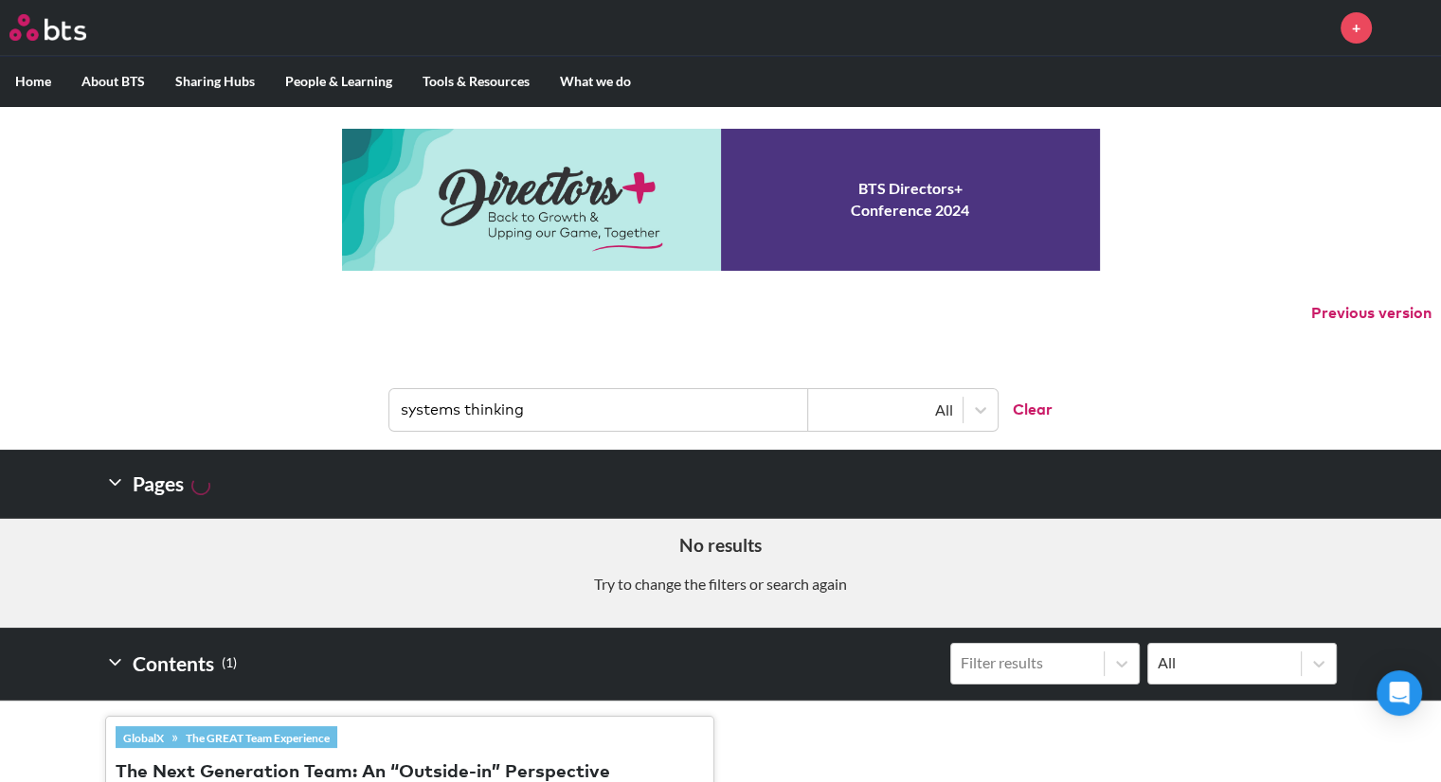 The width and height of the screenshot is (1441, 782). Describe the element at coordinates (229, 663) in the screenshot. I see `small: ( 1 )` at that location.